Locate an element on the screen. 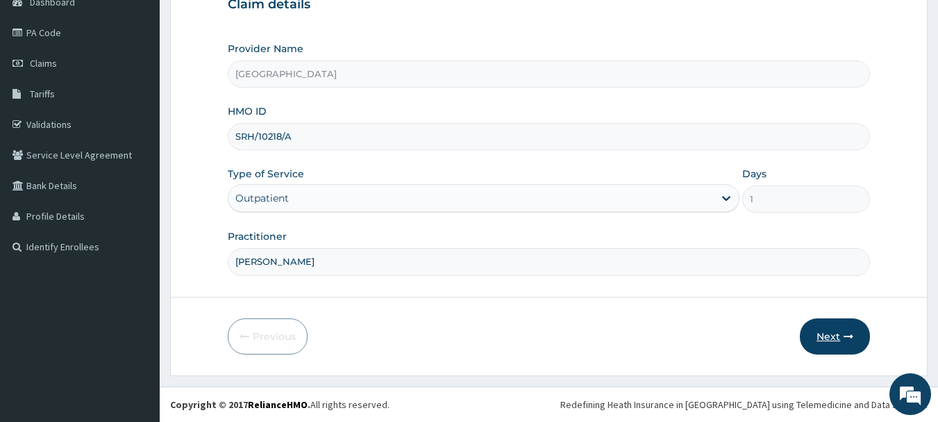  input: Enter HMO ID is located at coordinates (549, 136).